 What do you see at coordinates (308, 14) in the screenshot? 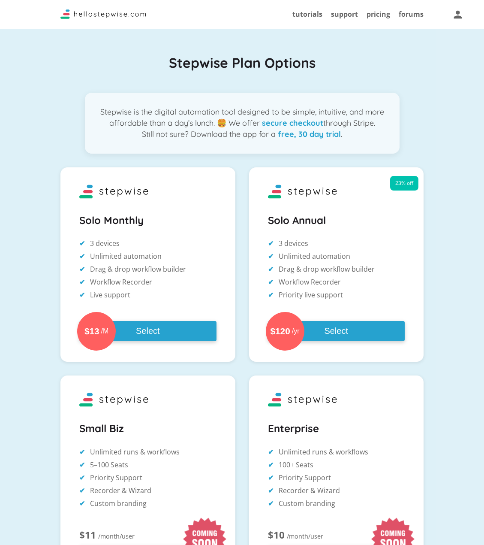
I see `a: tutorials` at bounding box center [308, 14].